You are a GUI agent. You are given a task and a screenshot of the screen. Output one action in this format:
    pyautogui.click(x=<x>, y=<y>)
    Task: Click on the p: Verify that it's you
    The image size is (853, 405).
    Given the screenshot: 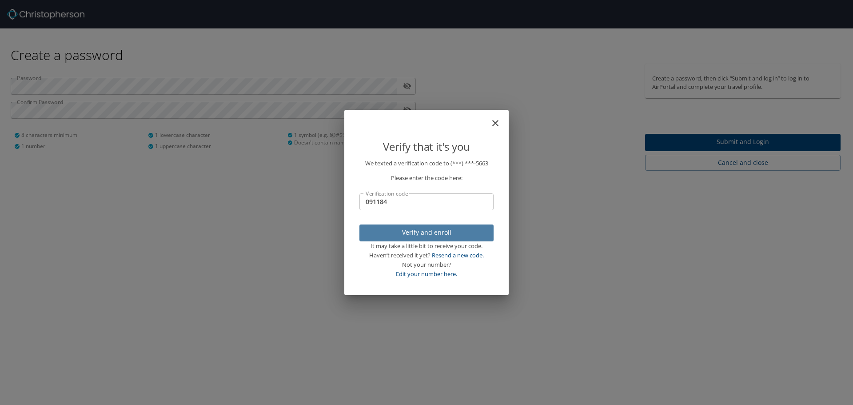 What is the action you would take?
    pyautogui.click(x=426, y=147)
    